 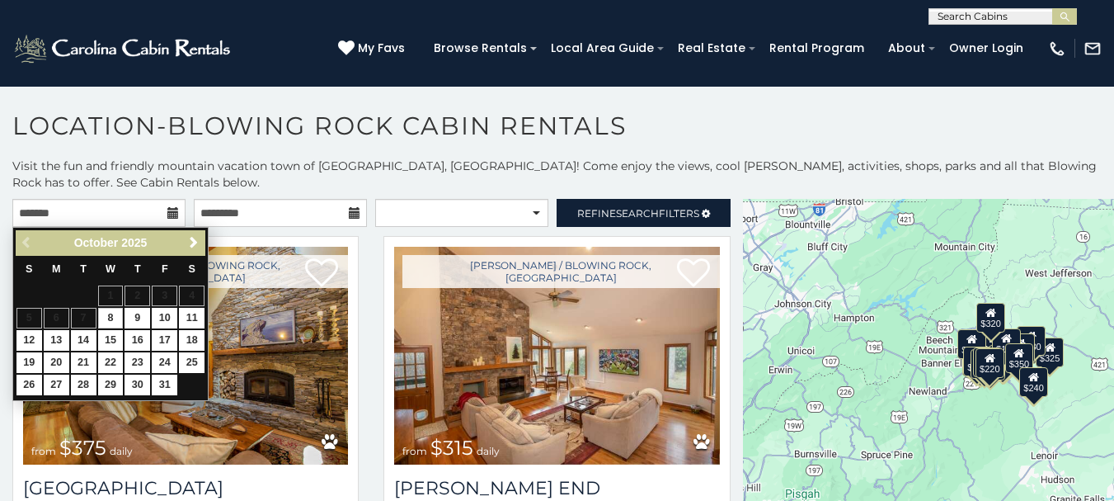 I want to click on img: phone-regular-white.png, so click(x=1058, y=49).